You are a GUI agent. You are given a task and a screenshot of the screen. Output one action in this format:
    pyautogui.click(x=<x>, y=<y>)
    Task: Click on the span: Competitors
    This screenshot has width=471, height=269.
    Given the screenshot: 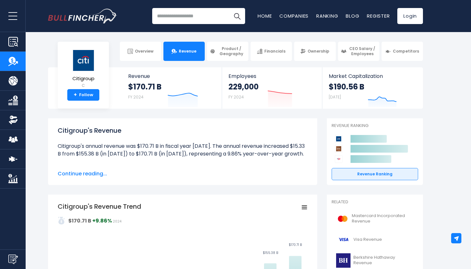 What is the action you would take?
    pyautogui.click(x=406, y=51)
    